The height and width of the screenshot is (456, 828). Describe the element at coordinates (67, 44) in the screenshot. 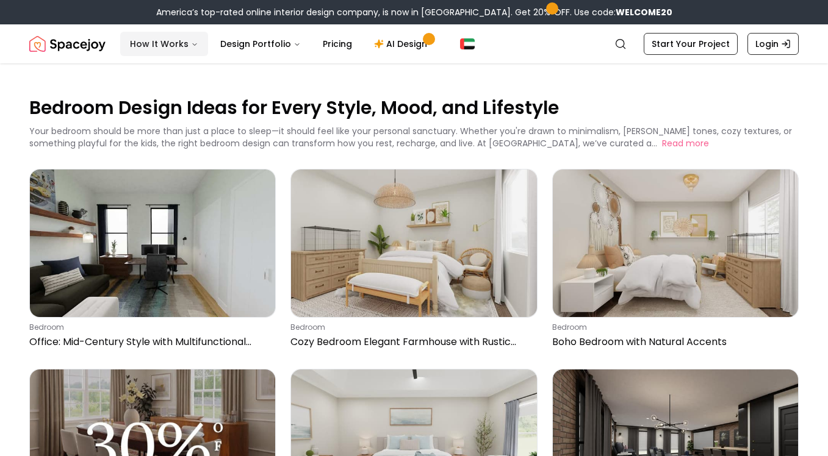

I see `a: Spacejoy` at that location.